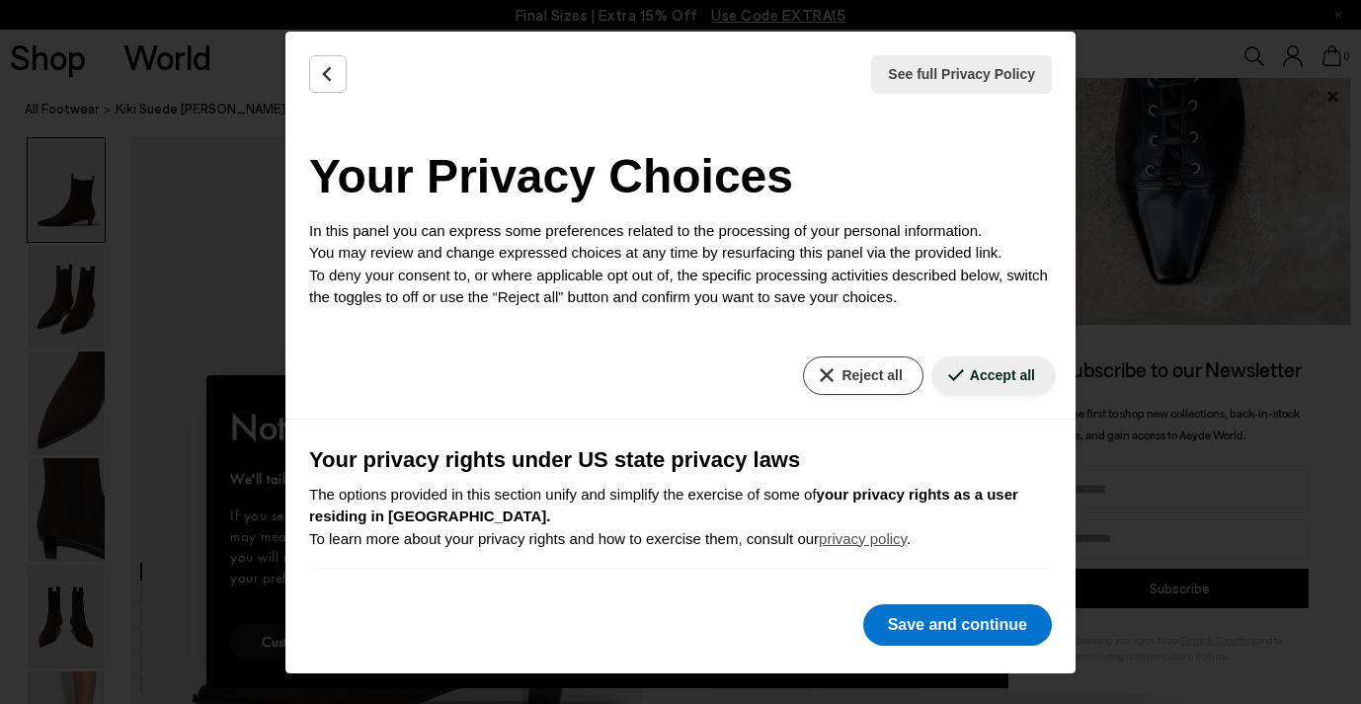 The width and height of the screenshot is (1361, 704). I want to click on p: In this panel you can express some preferences related to the processing of your personal informa..., so click(681, 265).